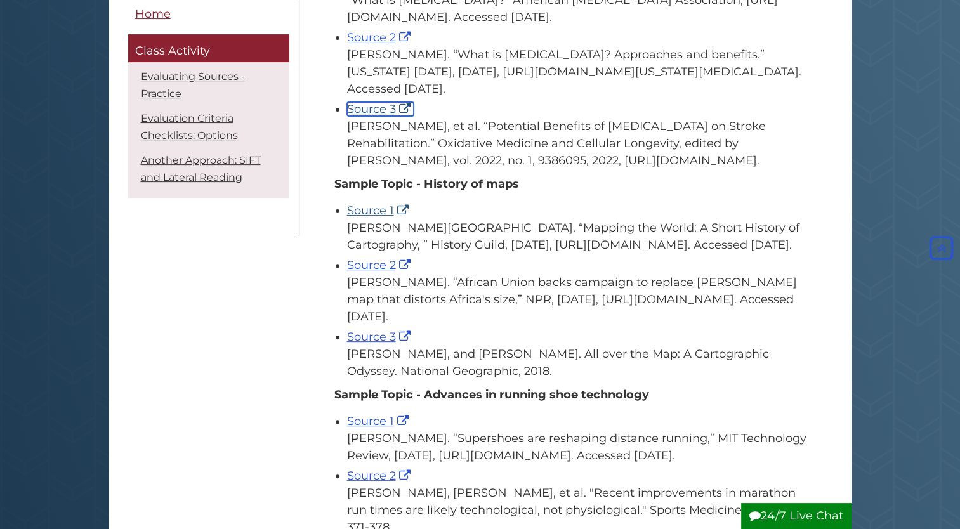 The height and width of the screenshot is (529, 960). I want to click on span: Class Activity, so click(173, 51).